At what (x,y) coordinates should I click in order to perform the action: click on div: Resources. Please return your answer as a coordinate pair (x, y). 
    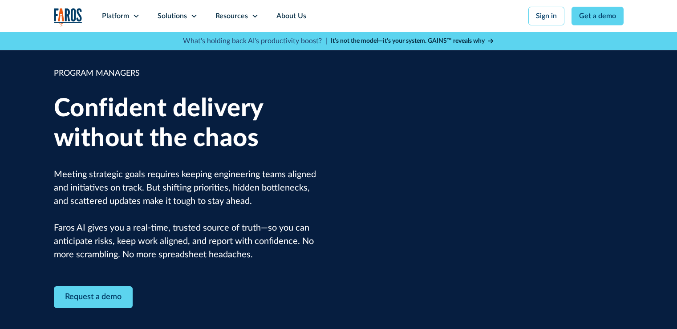
    Looking at the image, I should click on (232, 16).